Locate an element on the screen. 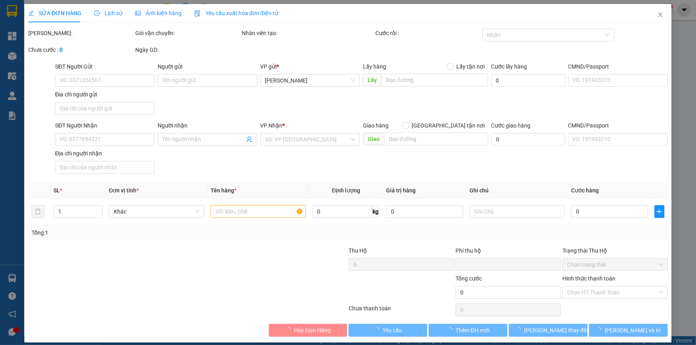  span: Chọn trạng thái is located at coordinates (615, 265).